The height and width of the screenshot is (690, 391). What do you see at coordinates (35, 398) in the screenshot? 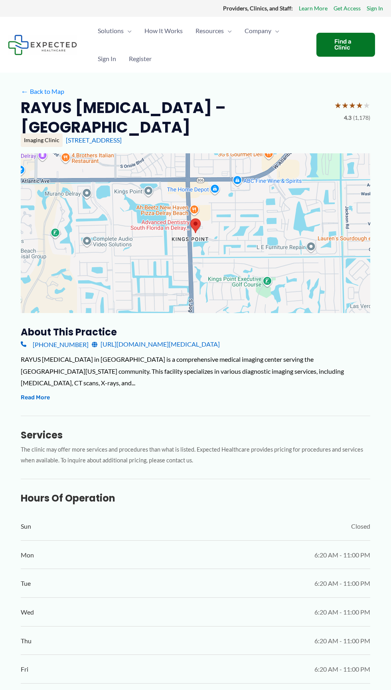
I see `button: Read More` at bounding box center [35, 398].